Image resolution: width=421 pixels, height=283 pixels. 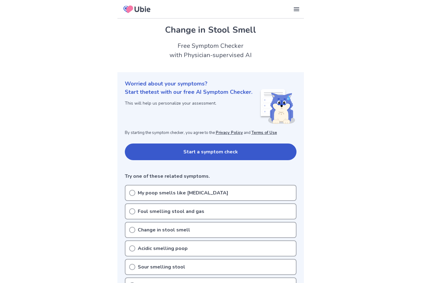 What do you see at coordinates (278, 106) in the screenshot?
I see `img: Shiba` at bounding box center [278, 106].